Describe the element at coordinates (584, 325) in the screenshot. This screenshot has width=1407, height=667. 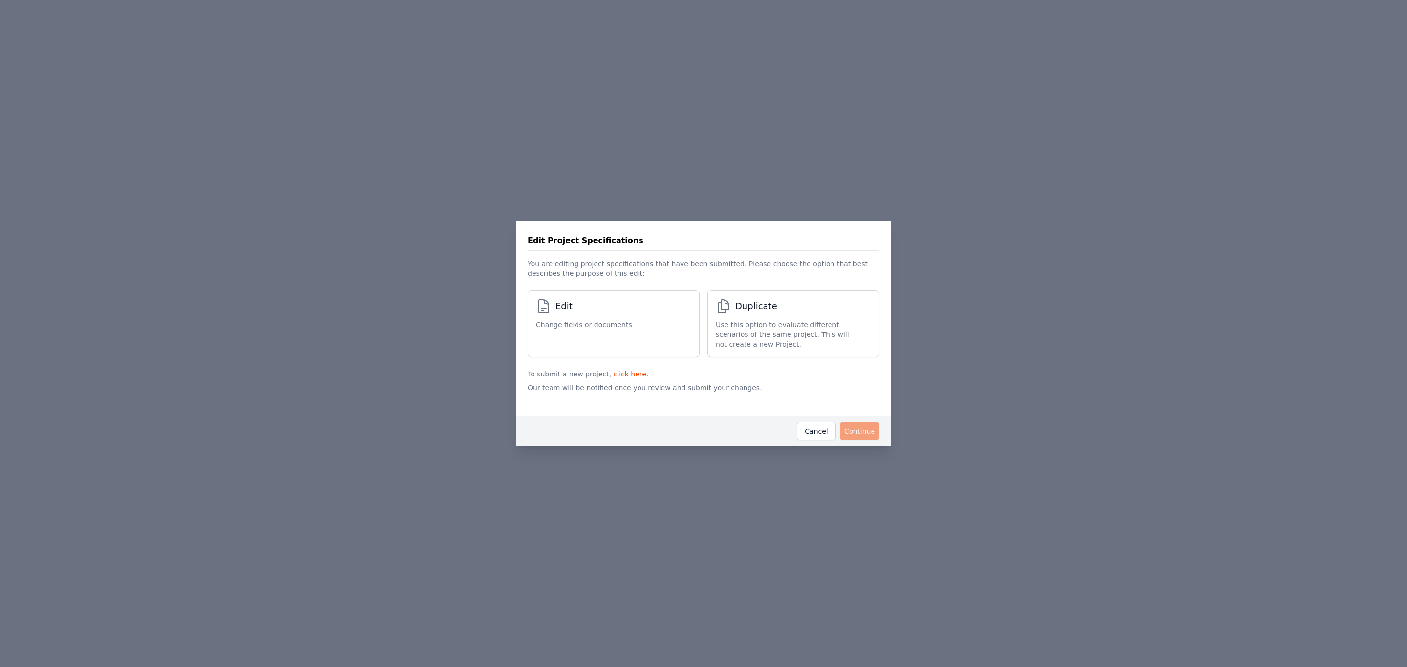
I see `span: Change fields or documents` at that location.